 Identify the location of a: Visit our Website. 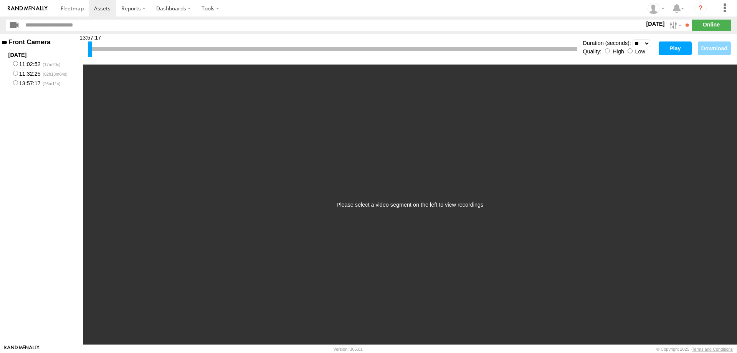
(22, 349).